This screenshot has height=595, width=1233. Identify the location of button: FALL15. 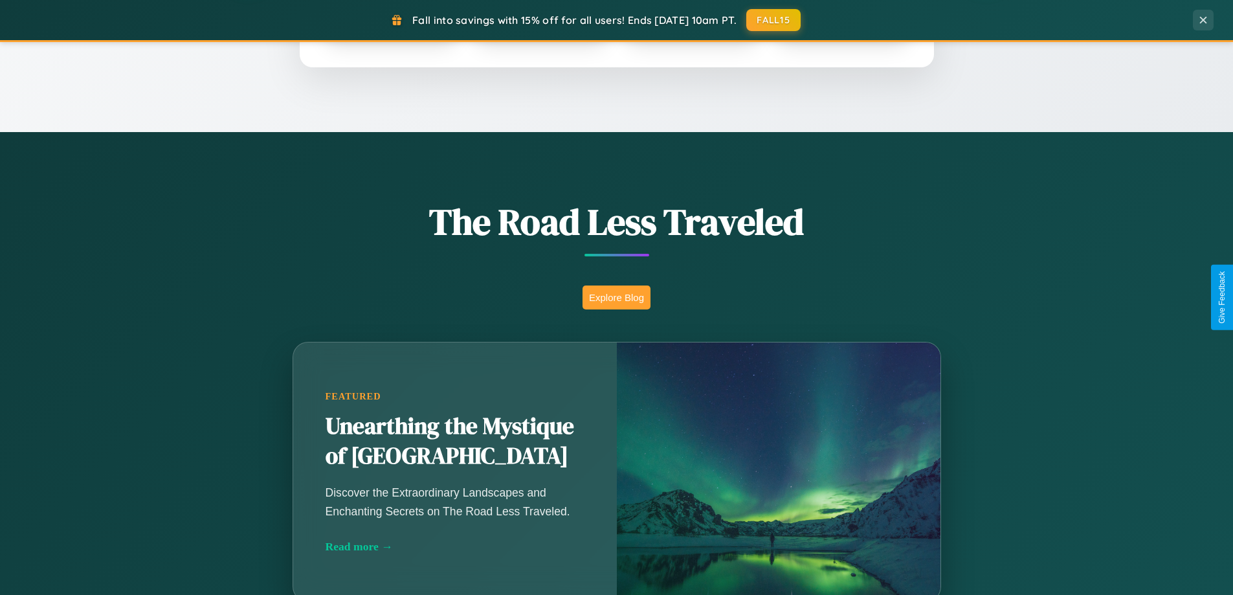
(774, 20).